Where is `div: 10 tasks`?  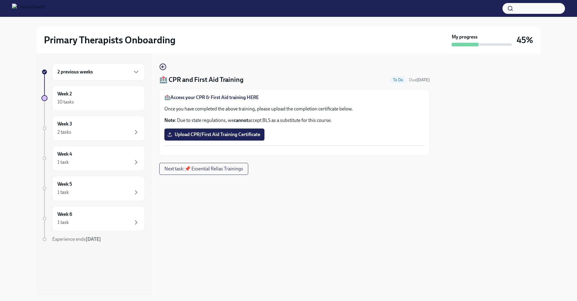
div: 10 tasks is located at coordinates (66, 102).